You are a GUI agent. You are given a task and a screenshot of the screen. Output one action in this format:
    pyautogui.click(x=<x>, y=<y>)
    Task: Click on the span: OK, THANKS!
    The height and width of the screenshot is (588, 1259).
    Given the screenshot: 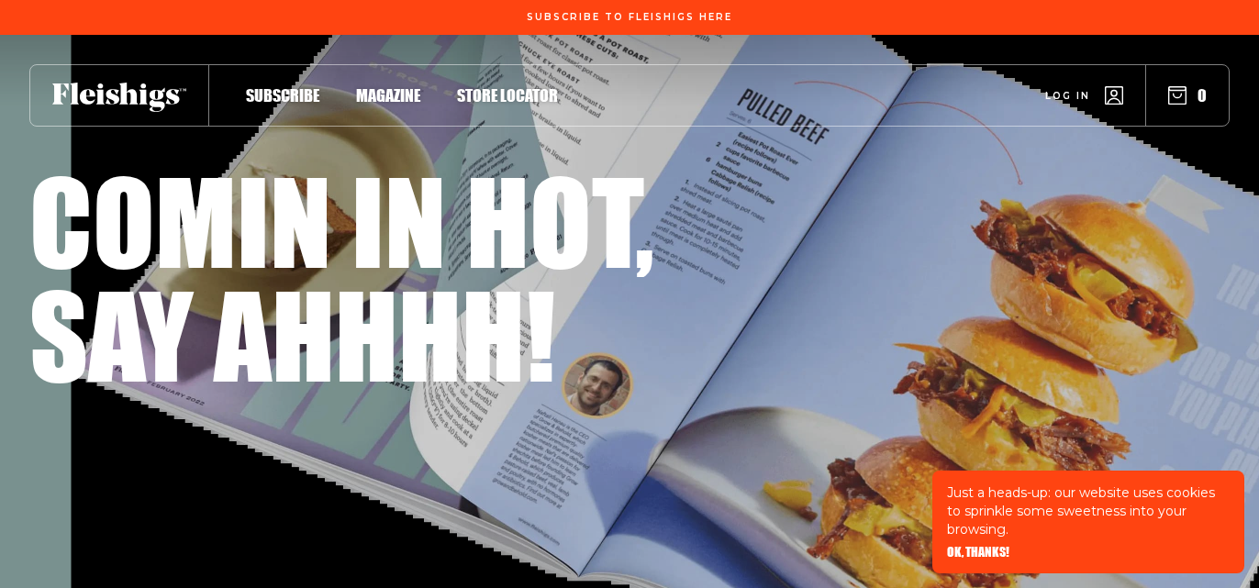 What is the action you would take?
    pyautogui.click(x=978, y=552)
    